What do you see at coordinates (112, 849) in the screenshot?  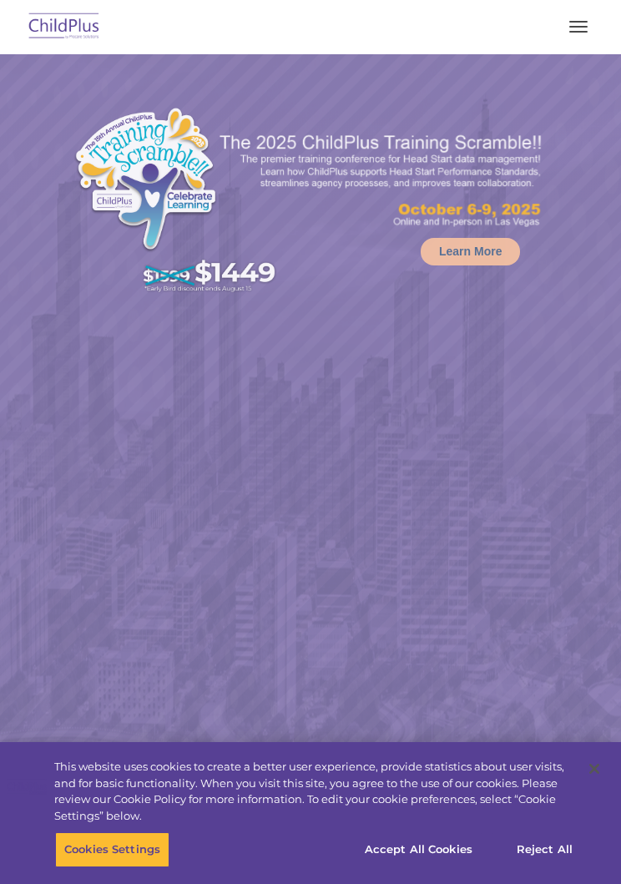 I see `button: Cookies Settings` at bounding box center [112, 849].